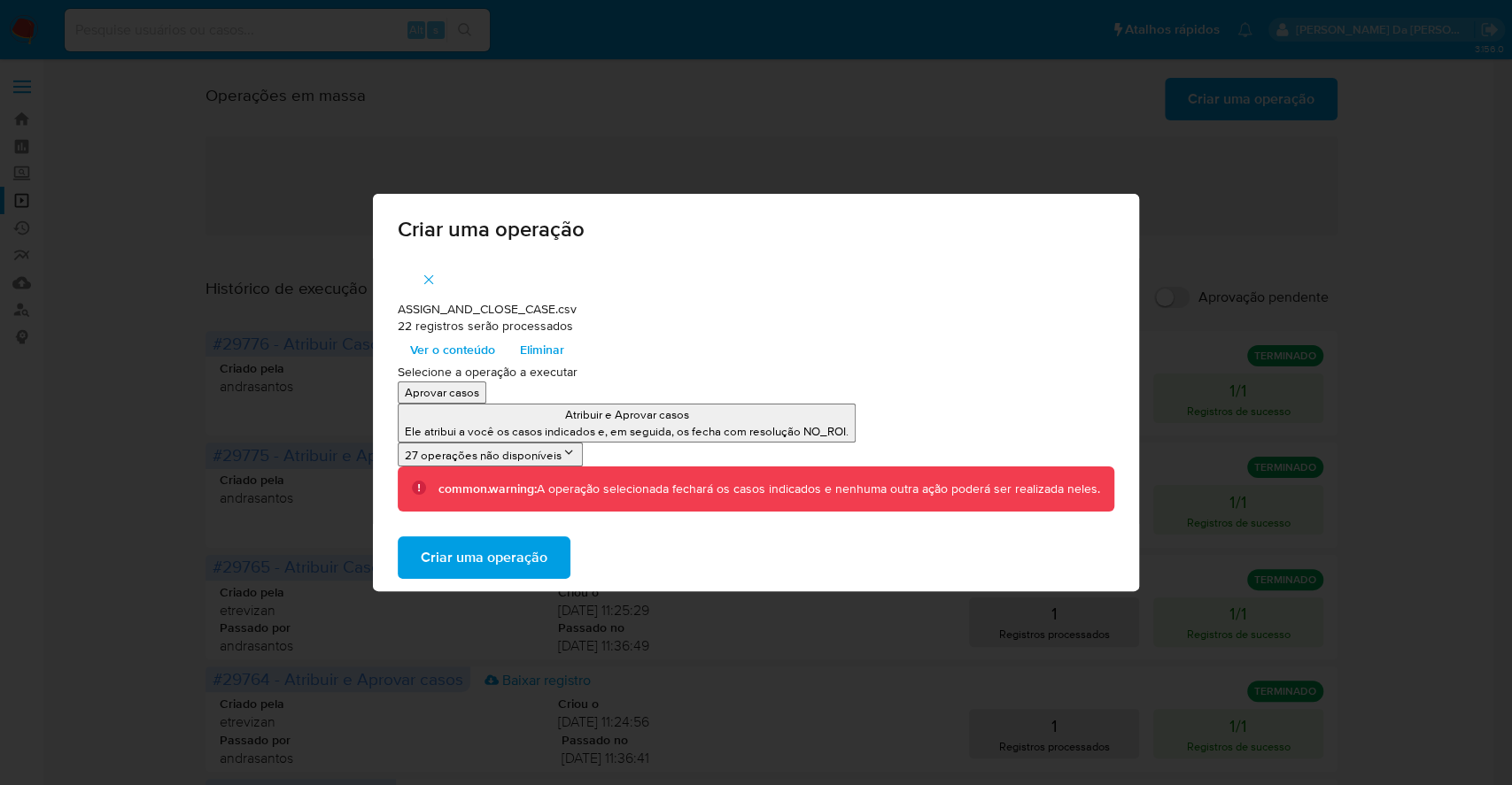 The image size is (1512, 785). What do you see at coordinates (626, 423) in the screenshot?
I see `button: Atribuir e Aprovar casosEle atribui a você os casos indicados e, em seguida, os fecha com resoluç...` at bounding box center [626, 423].